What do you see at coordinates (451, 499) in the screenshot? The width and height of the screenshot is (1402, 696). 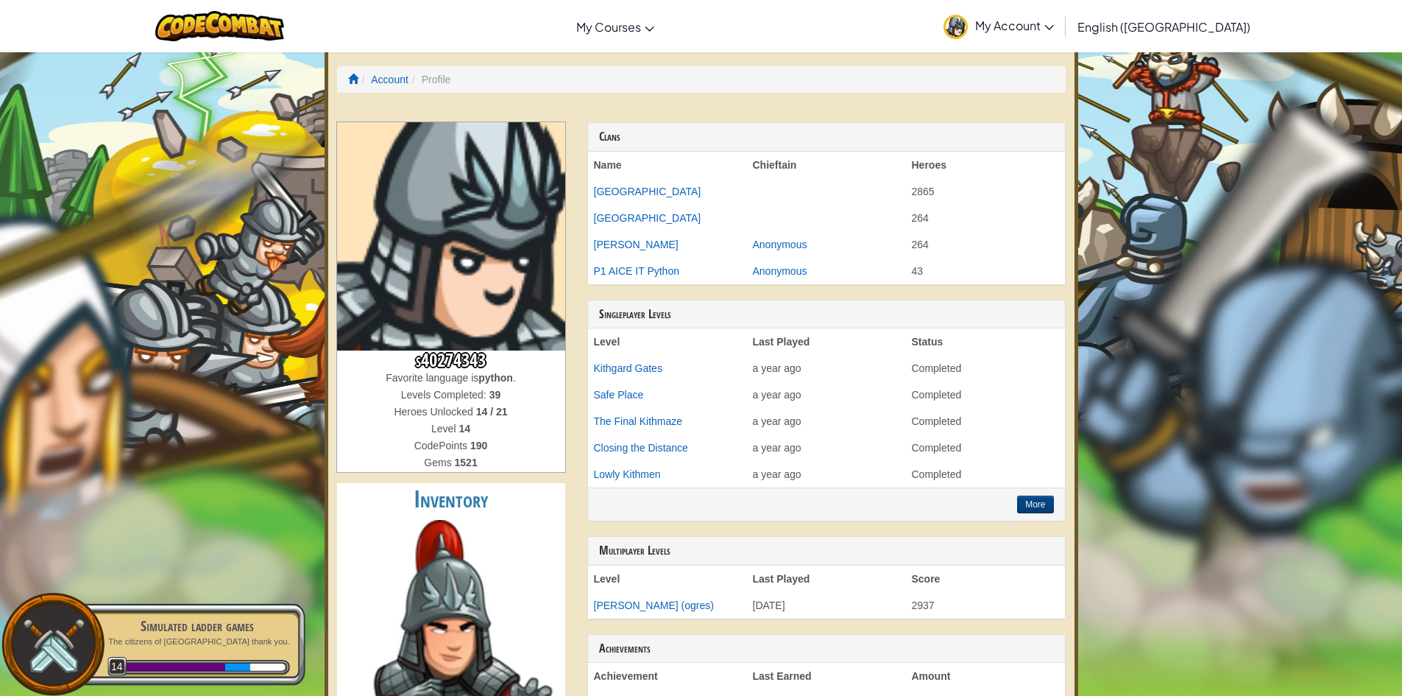 I see `h2: Inventory` at bounding box center [451, 499].